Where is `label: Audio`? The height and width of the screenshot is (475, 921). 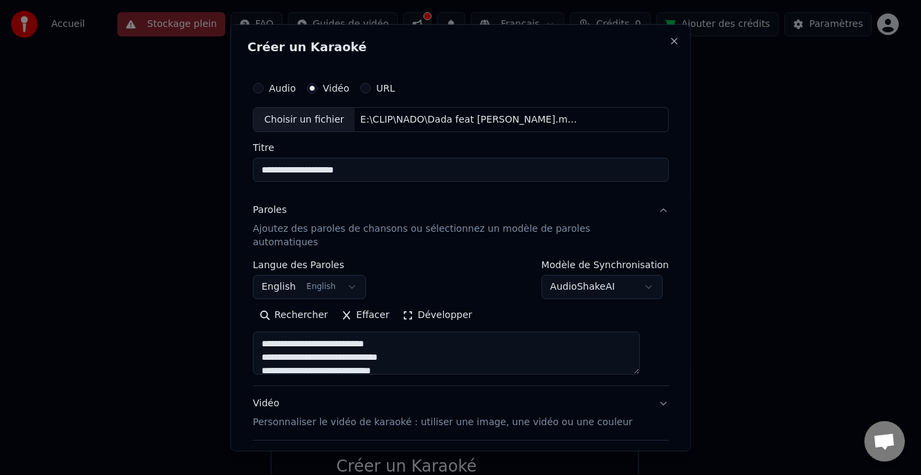
label: Audio is located at coordinates (283, 88).